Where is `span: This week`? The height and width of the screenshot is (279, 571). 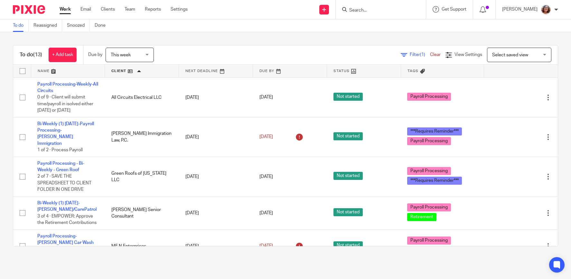 span: This week is located at coordinates (121, 55).